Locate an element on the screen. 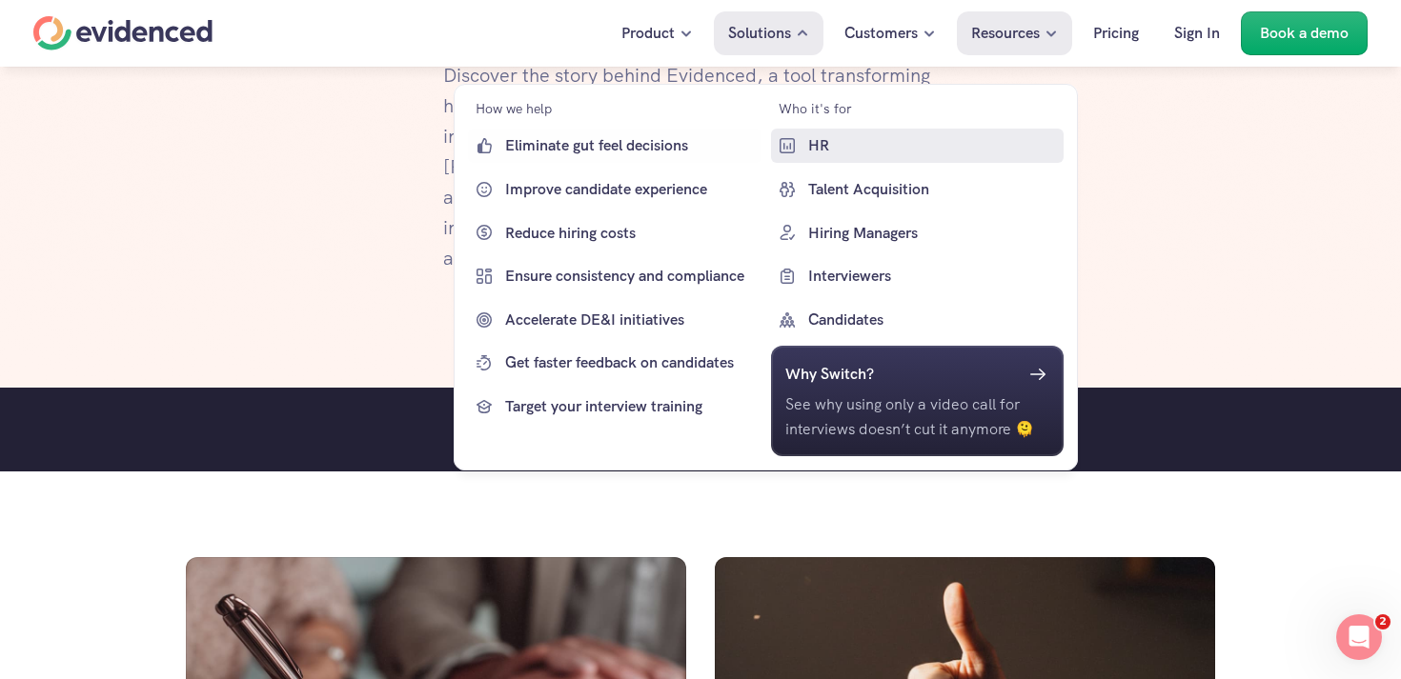  a: Candidates is located at coordinates (917, 320).